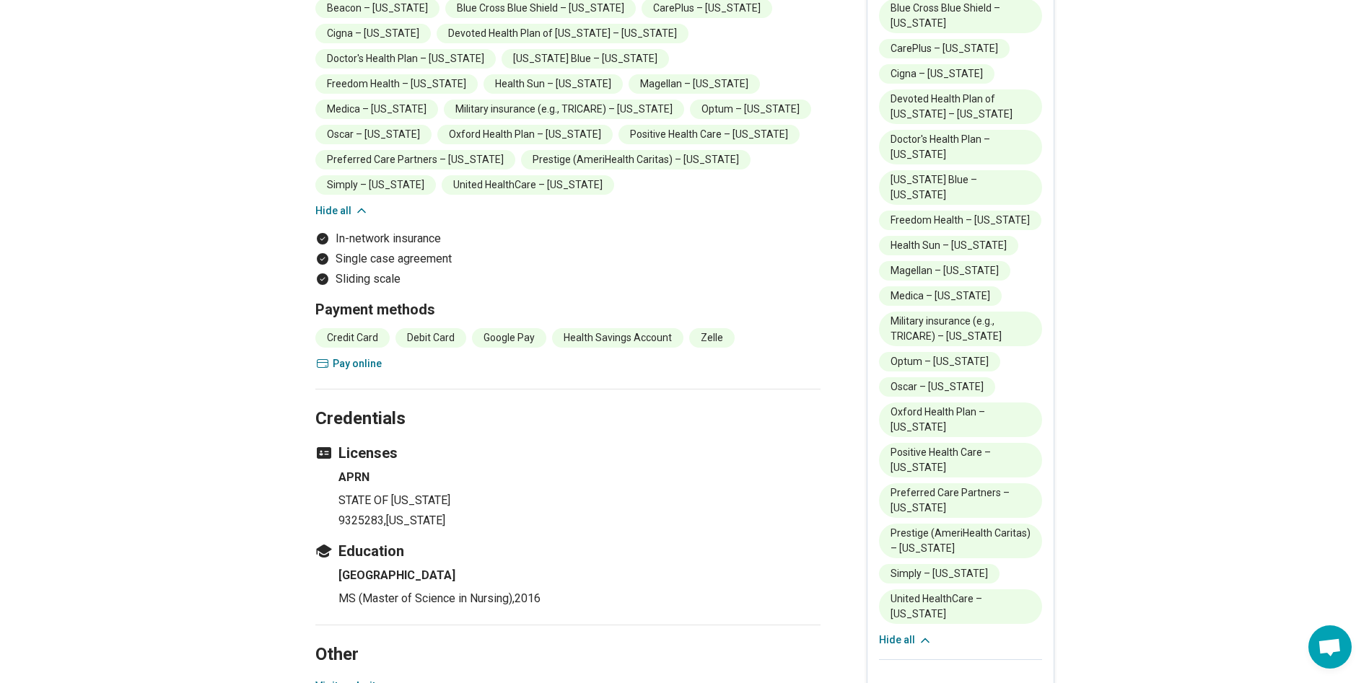 Image resolution: width=1369 pixels, height=683 pixels. Describe the element at coordinates (568, 638) in the screenshot. I see `h2: Other` at that location.